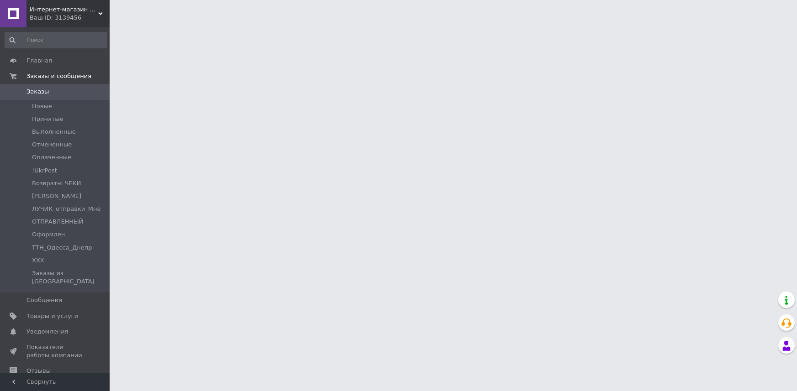 The image size is (797, 391). I want to click on span: Главная, so click(39, 61).